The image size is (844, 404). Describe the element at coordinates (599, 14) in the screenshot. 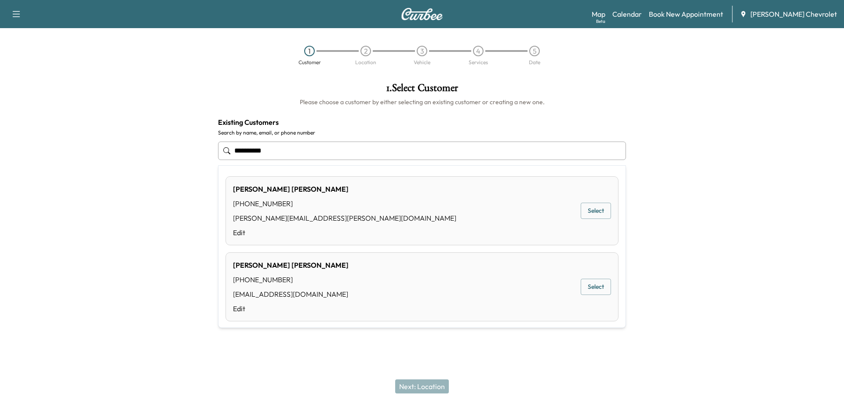

I see `a: MapBeta` at that location.